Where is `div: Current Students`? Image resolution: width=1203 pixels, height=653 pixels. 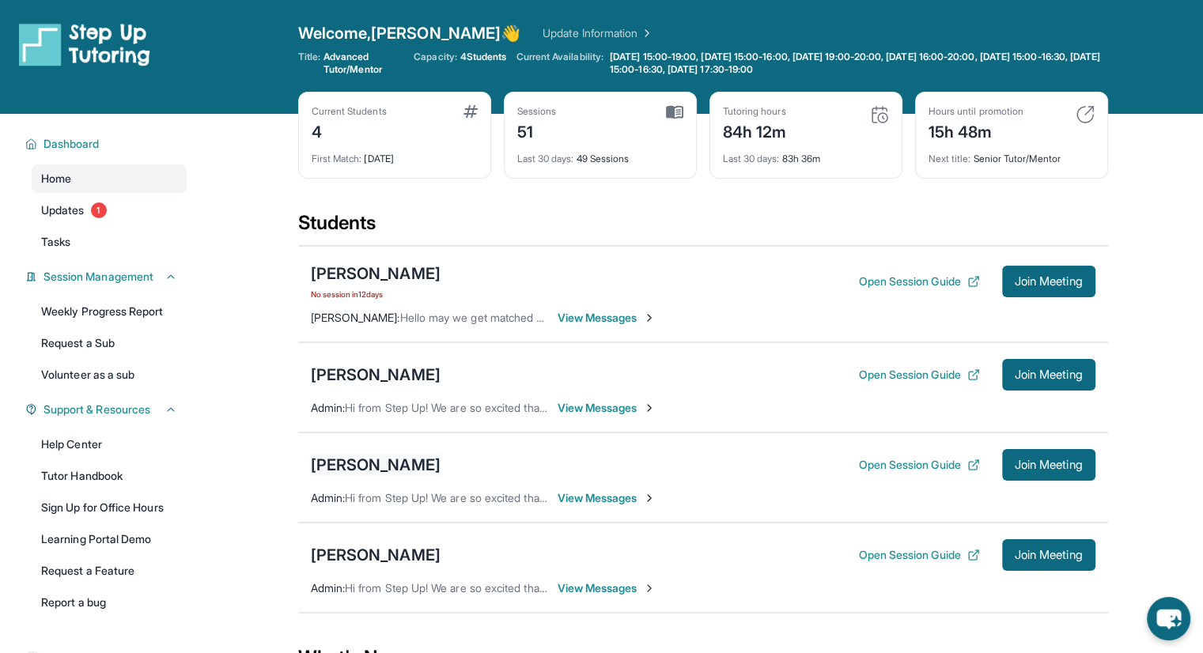 div: Current Students is located at coordinates (349, 112).